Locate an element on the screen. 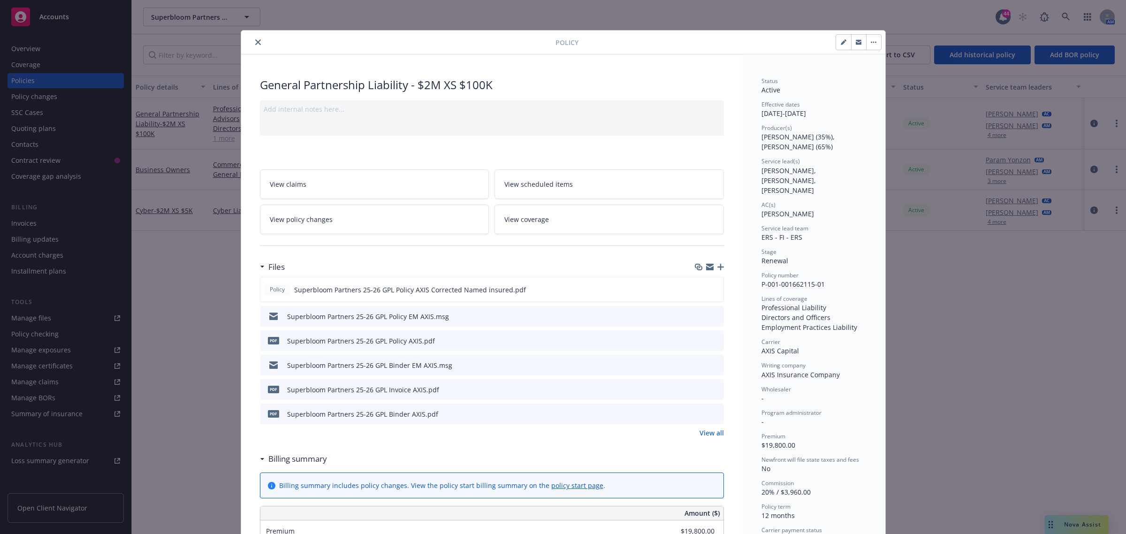 This screenshot has height=534, width=1126. a: View claims is located at coordinates (374, 184).